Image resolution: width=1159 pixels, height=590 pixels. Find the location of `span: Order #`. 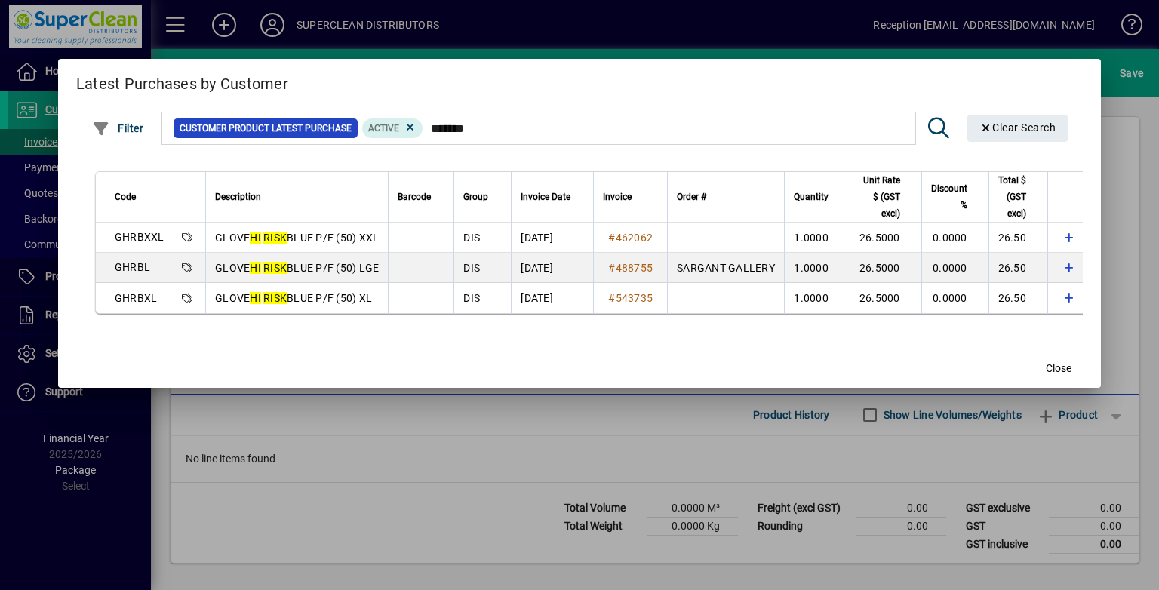

span: Order # is located at coordinates (691, 197).